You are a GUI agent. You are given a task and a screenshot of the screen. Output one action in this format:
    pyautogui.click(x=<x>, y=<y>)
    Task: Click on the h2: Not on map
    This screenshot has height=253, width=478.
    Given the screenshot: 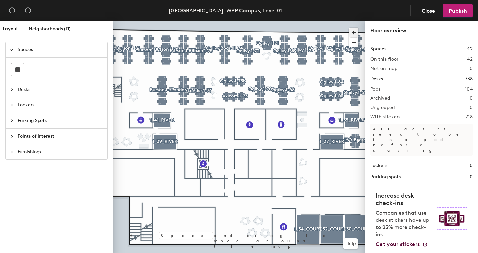 What is the action you would take?
    pyautogui.click(x=383, y=69)
    